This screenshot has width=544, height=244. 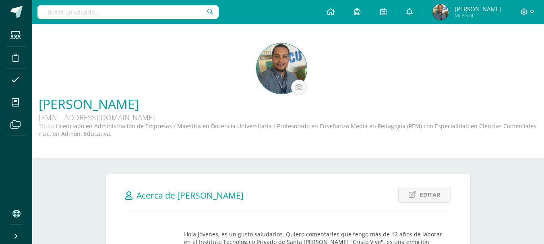 What do you see at coordinates (425, 195) in the screenshot?
I see `a: Editar` at bounding box center [425, 195].